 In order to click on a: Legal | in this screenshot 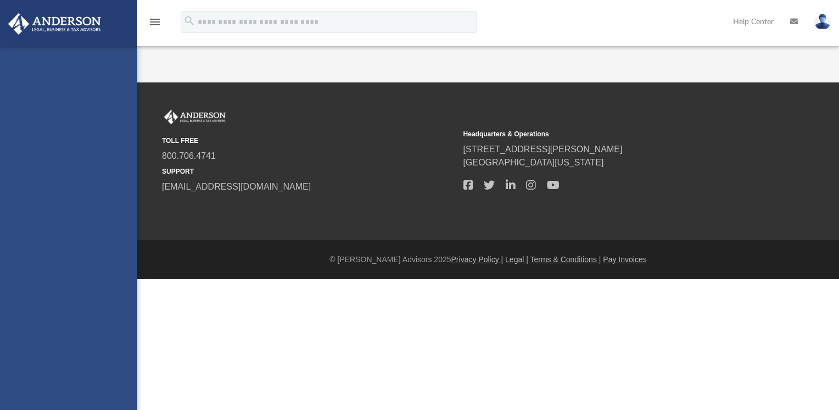, I will do `click(517, 259)`.